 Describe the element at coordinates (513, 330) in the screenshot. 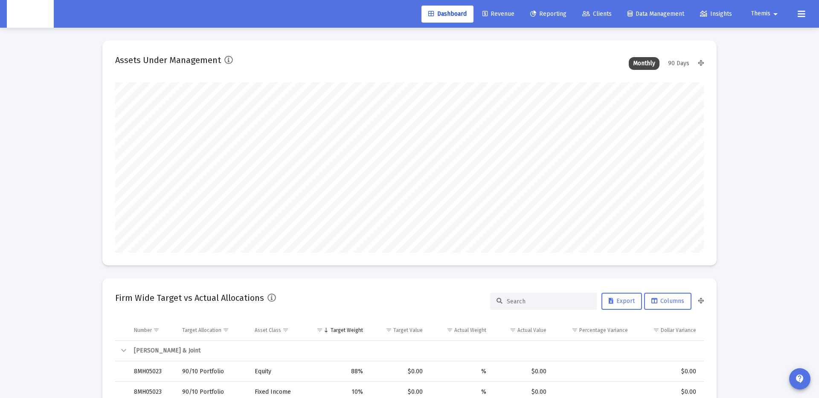

I see `span: Show filter options for column 'Actual Value'` at that location.